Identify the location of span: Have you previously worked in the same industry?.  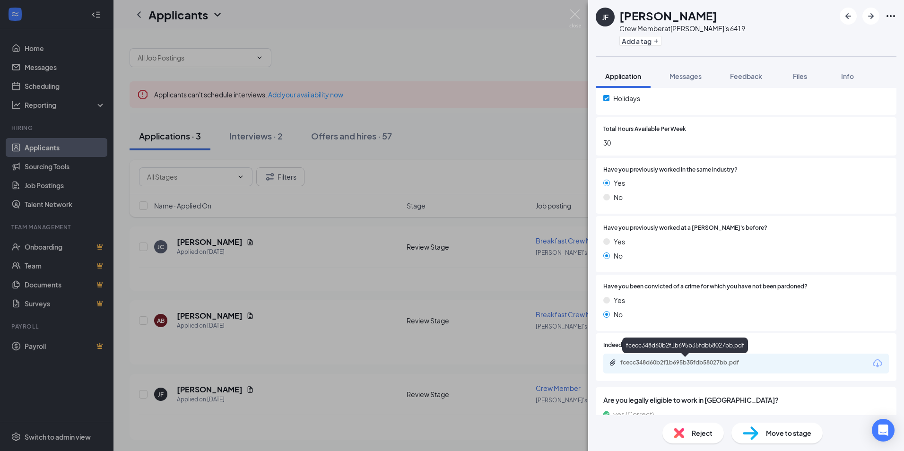
(671, 170).